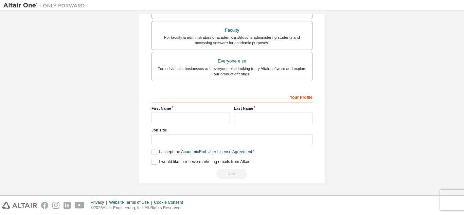 Image resolution: width=464 pixels, height=215 pixels. What do you see at coordinates (200, 162) in the screenshot?
I see `label: I would like to receive marketing emails from Altair` at bounding box center [200, 162].